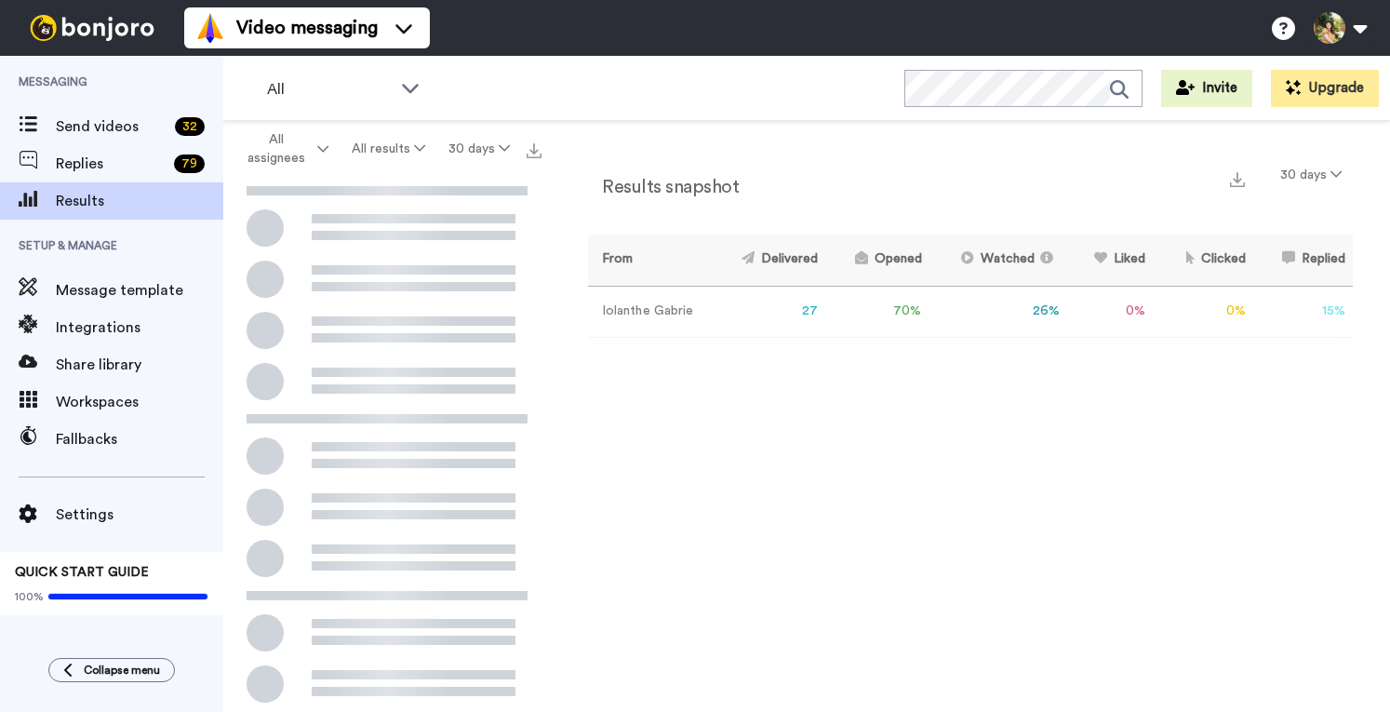 Image resolution: width=1390 pixels, height=712 pixels. What do you see at coordinates (122, 670) in the screenshot?
I see `span: Collapse menu` at bounding box center [122, 670].